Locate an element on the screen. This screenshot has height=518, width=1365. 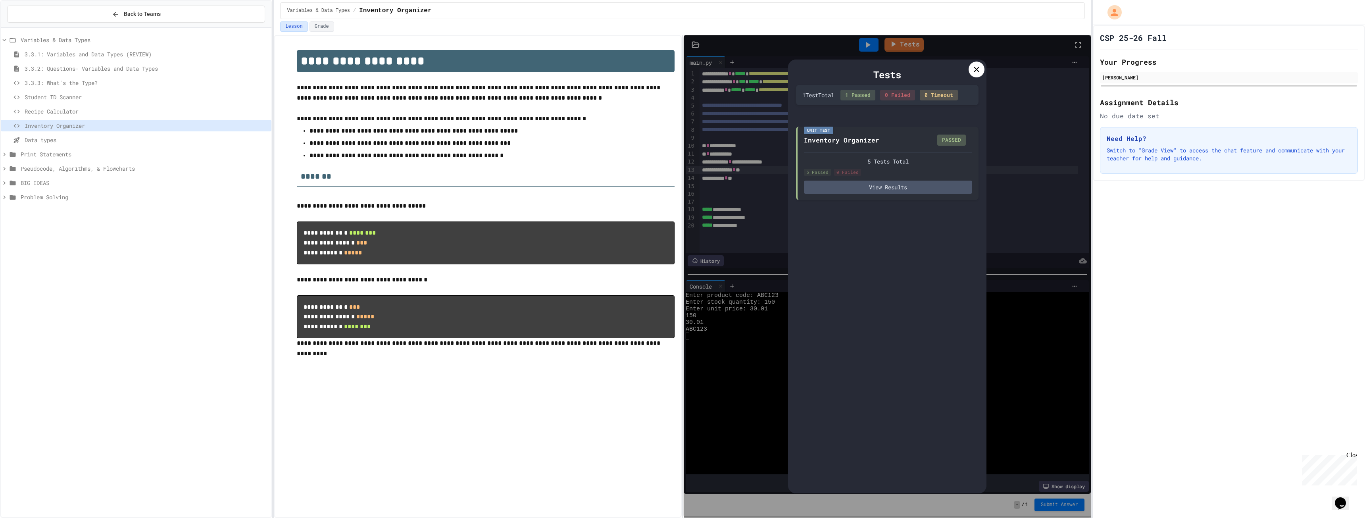
span: 3.3.1: Variables and Data Types (REVIEW) is located at coordinates (146, 54).